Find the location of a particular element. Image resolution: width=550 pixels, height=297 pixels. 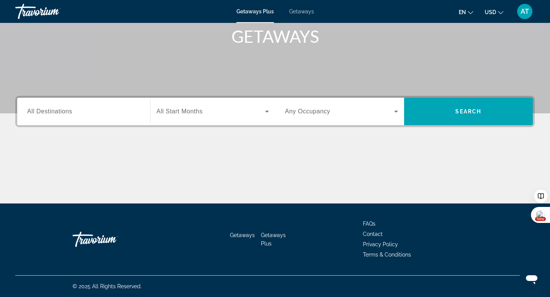

a: Terms & Conditions is located at coordinates (387, 255).